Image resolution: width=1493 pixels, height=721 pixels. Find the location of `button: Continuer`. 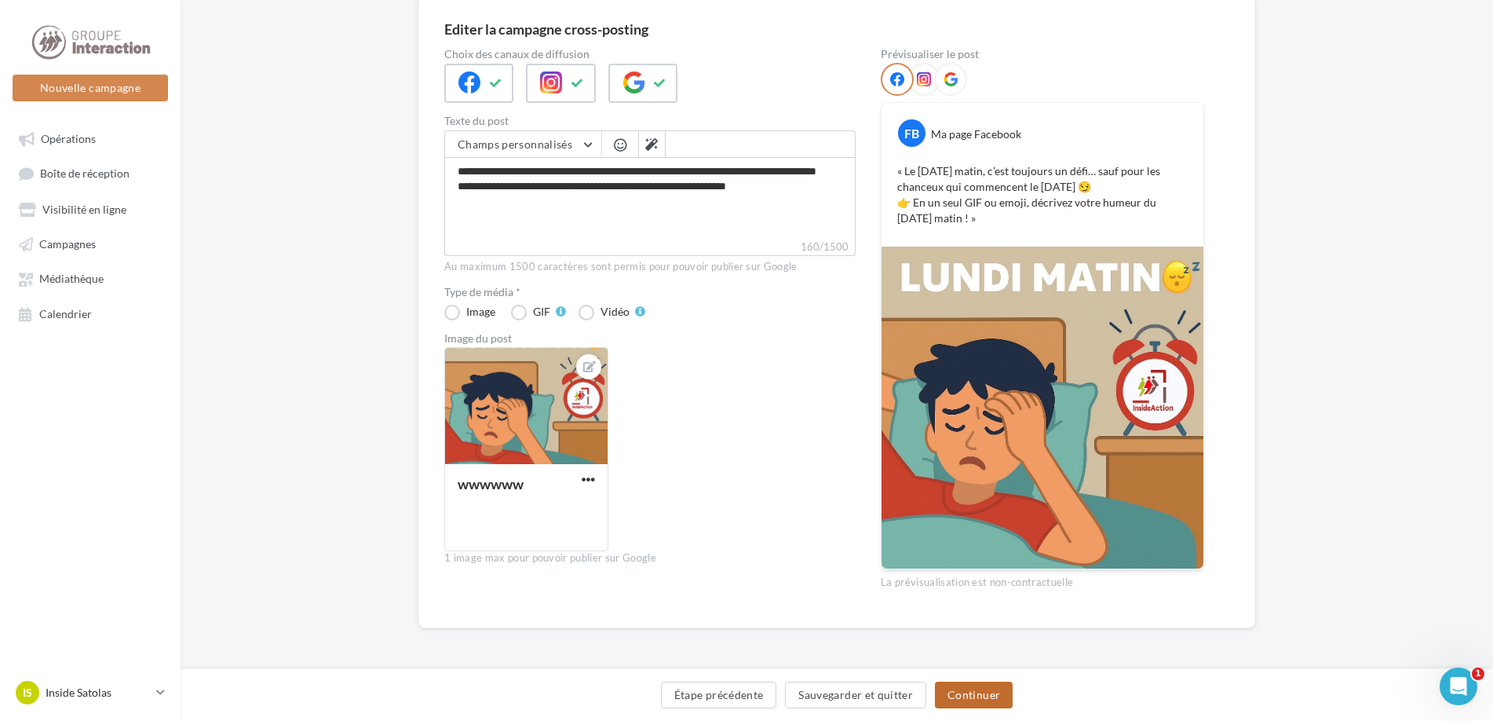

button: Continuer is located at coordinates (973, 695).